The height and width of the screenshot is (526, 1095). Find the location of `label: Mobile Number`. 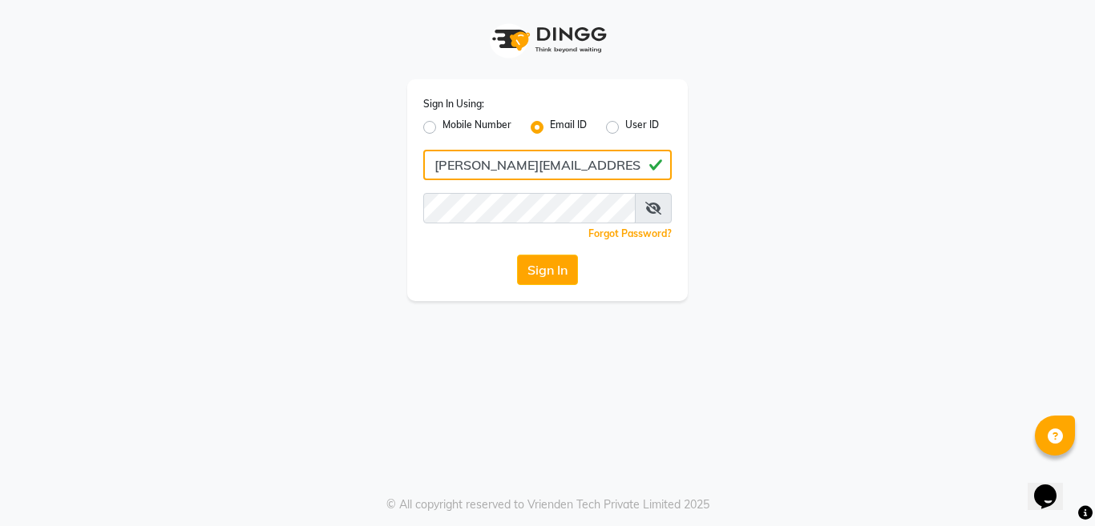

label: Mobile Number is located at coordinates (477, 127).